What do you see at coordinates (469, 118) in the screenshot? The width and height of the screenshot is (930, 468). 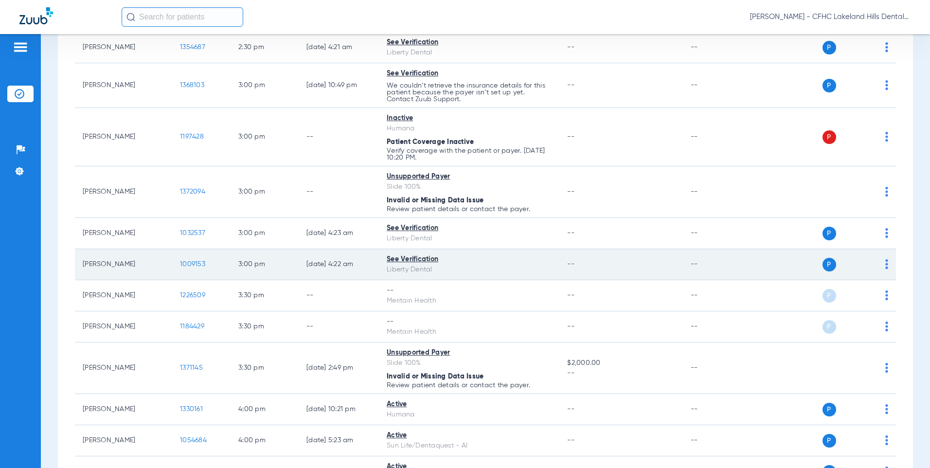 I see `div: Inactive` at bounding box center [469, 118].